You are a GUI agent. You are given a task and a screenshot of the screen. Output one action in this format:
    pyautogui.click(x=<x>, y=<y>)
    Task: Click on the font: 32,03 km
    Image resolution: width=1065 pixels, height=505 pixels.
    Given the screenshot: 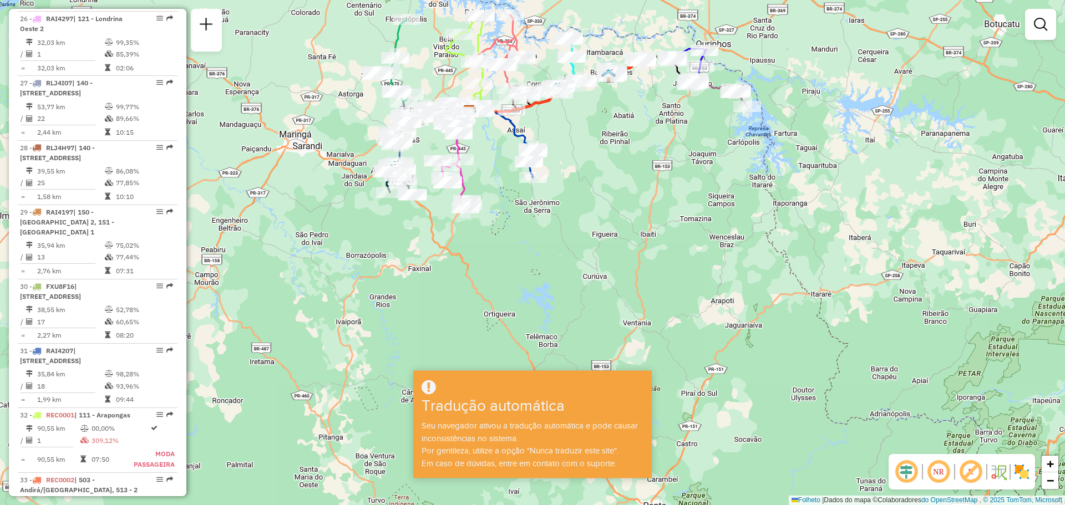 What is the action you would take?
    pyautogui.click(x=51, y=42)
    